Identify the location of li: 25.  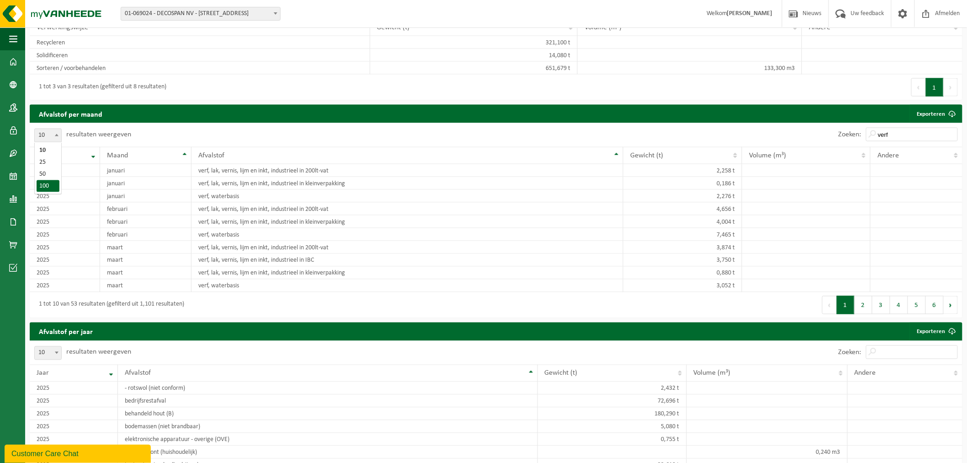
(48, 162).